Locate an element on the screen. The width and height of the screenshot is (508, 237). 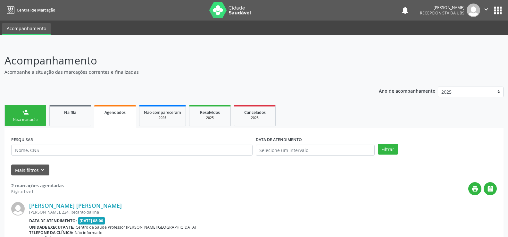
span: Não informado is located at coordinates (89, 233).